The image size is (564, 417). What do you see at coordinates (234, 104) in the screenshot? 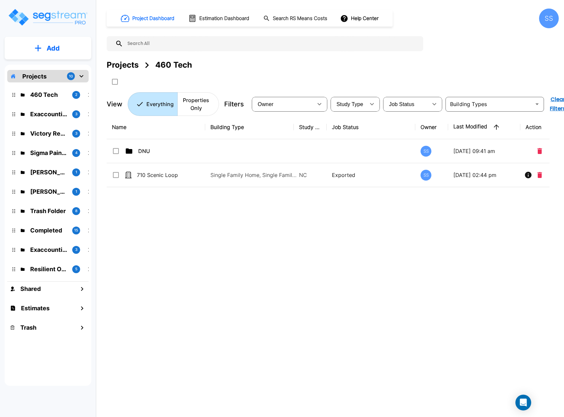
I see `p: Filters` at bounding box center [234, 104].